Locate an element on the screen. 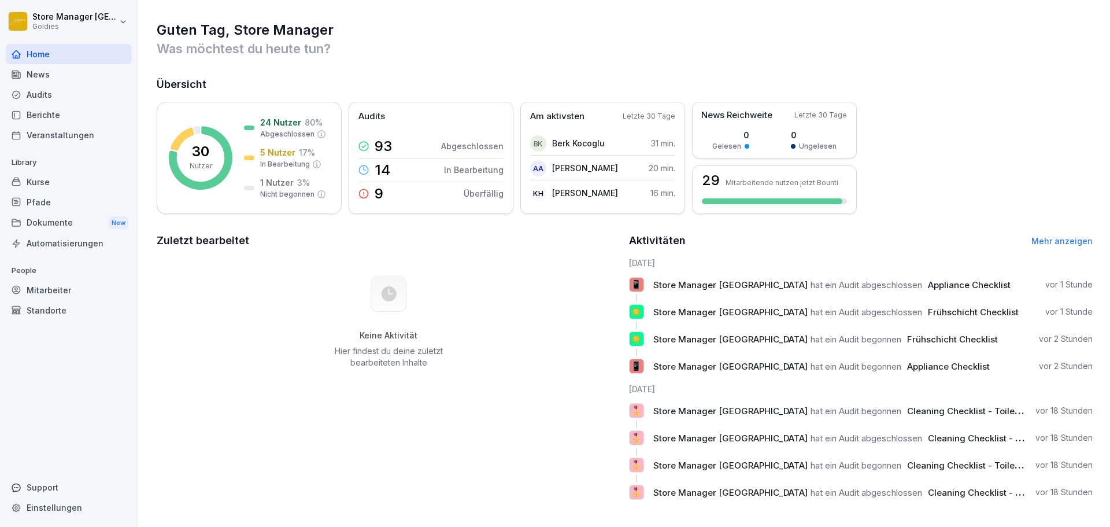 The height and width of the screenshot is (527, 1110). a: DokumenteNew is located at coordinates (69, 223).